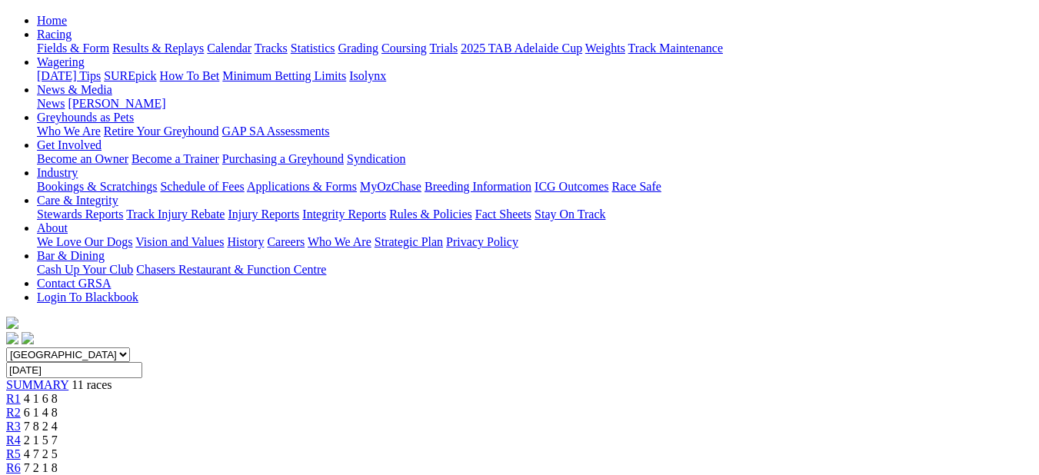 The width and height of the screenshot is (1039, 475). What do you see at coordinates (12, 338) in the screenshot?
I see `img: facebook.svg` at bounding box center [12, 338].